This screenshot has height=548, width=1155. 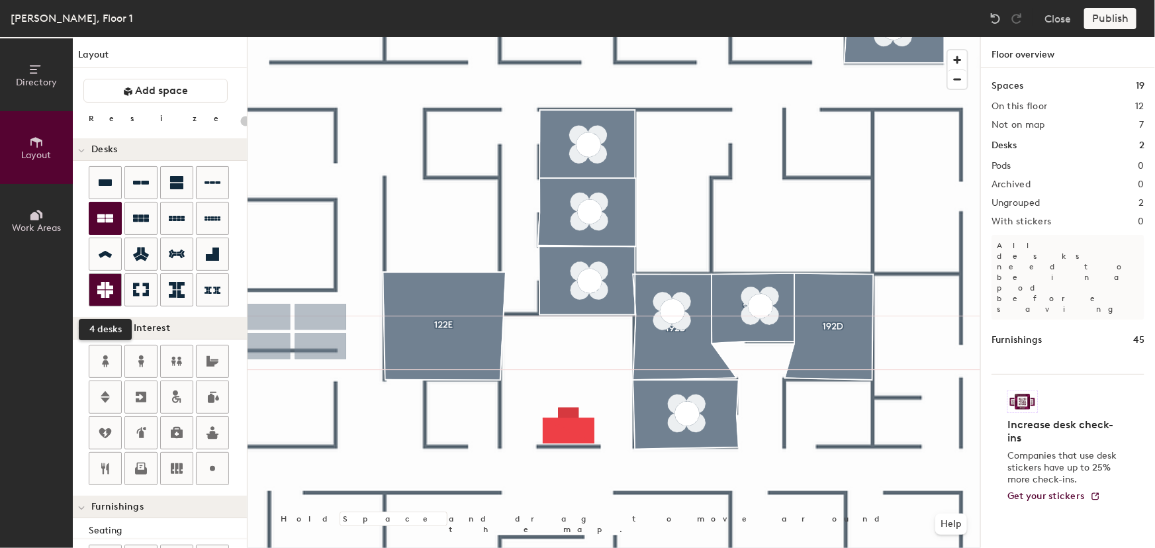 What do you see at coordinates (167, 531) in the screenshot?
I see `div: Seating` at bounding box center [167, 531].